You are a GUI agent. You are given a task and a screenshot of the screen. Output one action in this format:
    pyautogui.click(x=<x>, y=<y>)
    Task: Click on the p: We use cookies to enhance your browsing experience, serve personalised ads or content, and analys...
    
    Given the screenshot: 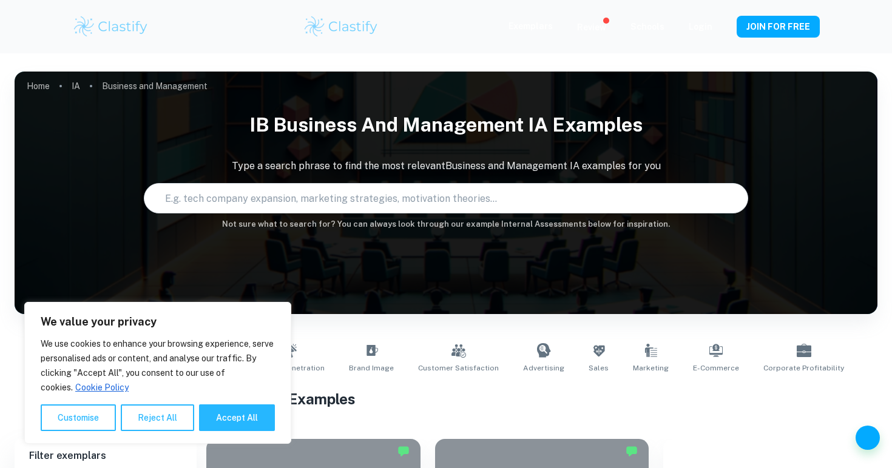 What is the action you would take?
    pyautogui.click(x=158, y=366)
    